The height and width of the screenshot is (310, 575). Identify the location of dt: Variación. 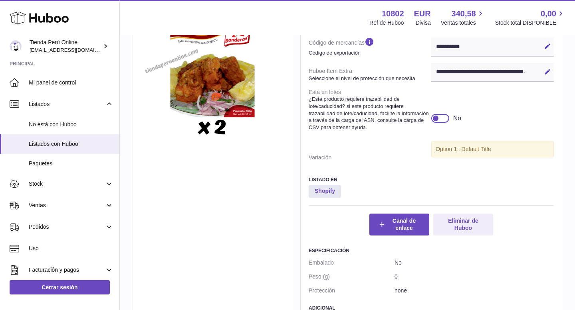
(370, 158).